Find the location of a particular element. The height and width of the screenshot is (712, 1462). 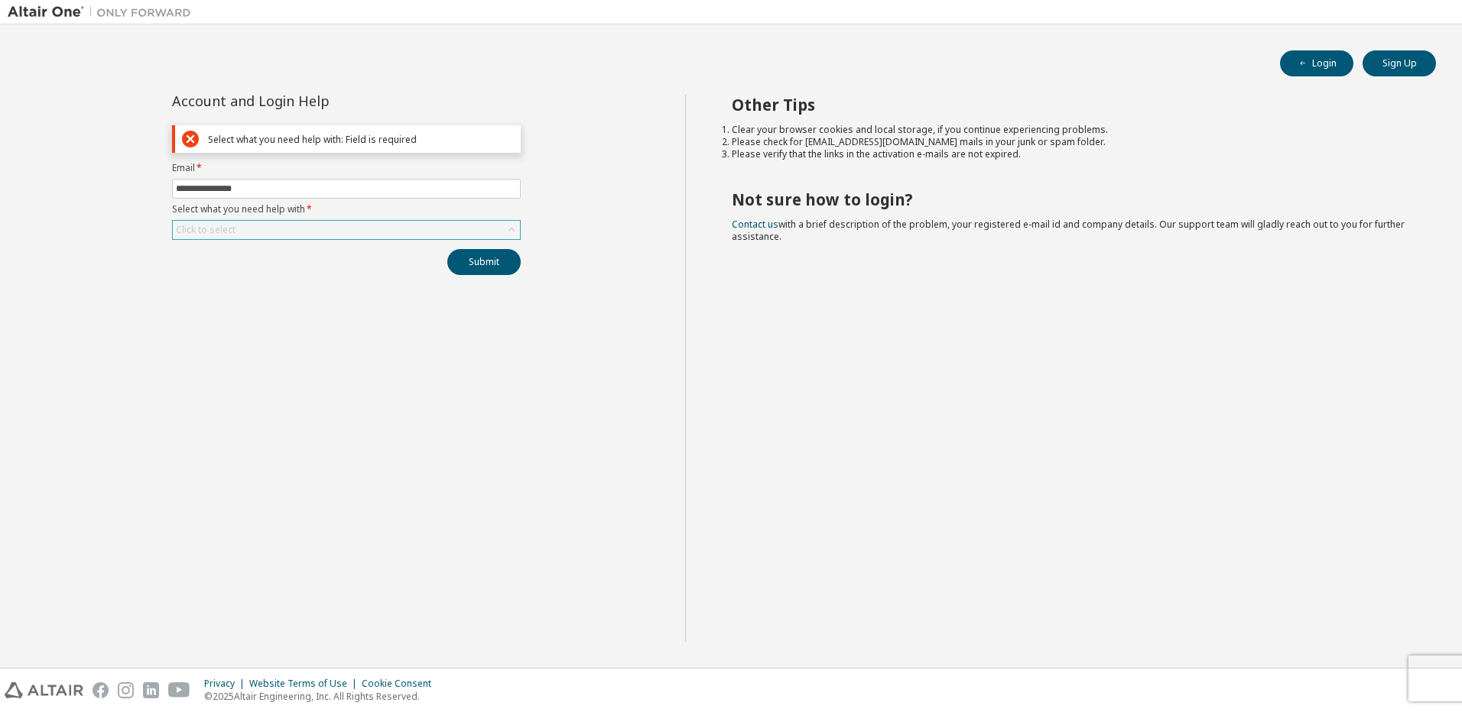

div: Account and Login Help is located at coordinates (311, 101).